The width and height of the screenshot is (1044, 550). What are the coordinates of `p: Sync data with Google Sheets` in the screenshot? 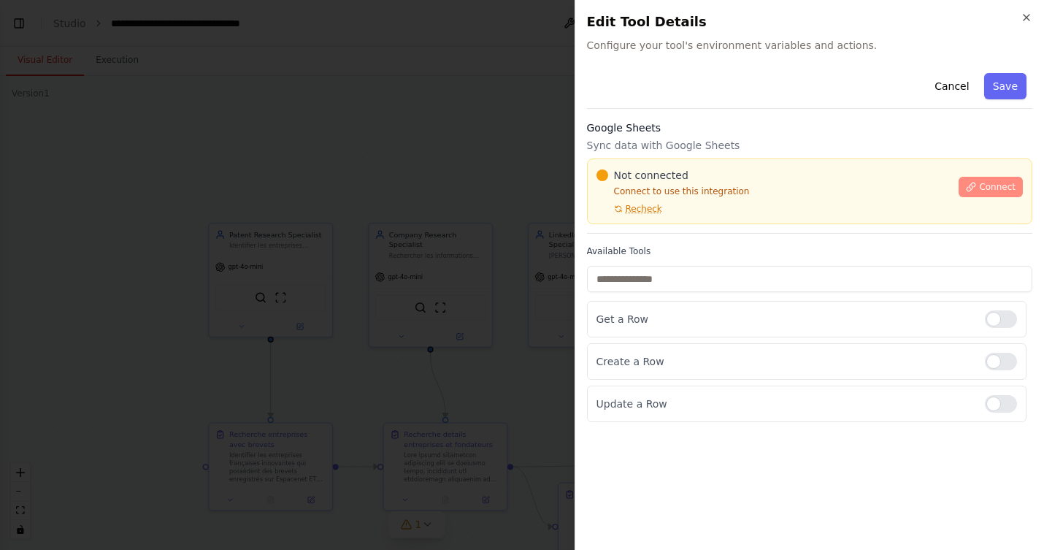 It's located at (810, 145).